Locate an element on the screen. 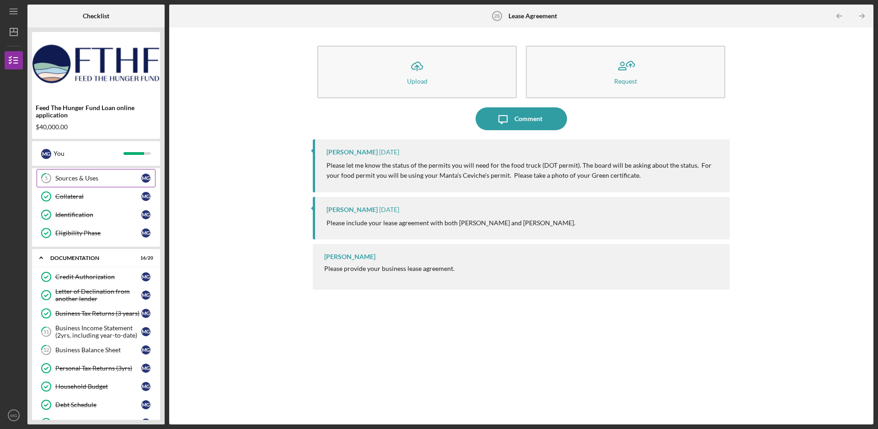  div: You is located at coordinates (88, 154).